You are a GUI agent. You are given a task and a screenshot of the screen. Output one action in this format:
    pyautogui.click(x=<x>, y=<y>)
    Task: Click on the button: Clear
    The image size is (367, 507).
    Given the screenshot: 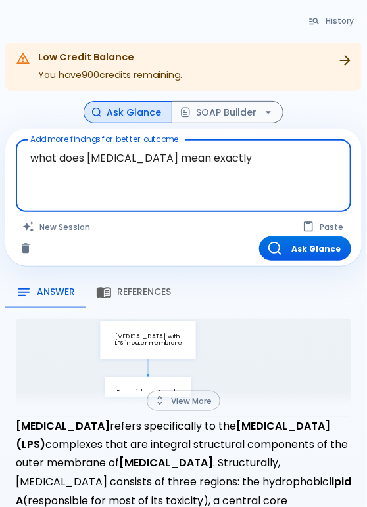 What is the action you would take?
    pyautogui.click(x=26, y=248)
    